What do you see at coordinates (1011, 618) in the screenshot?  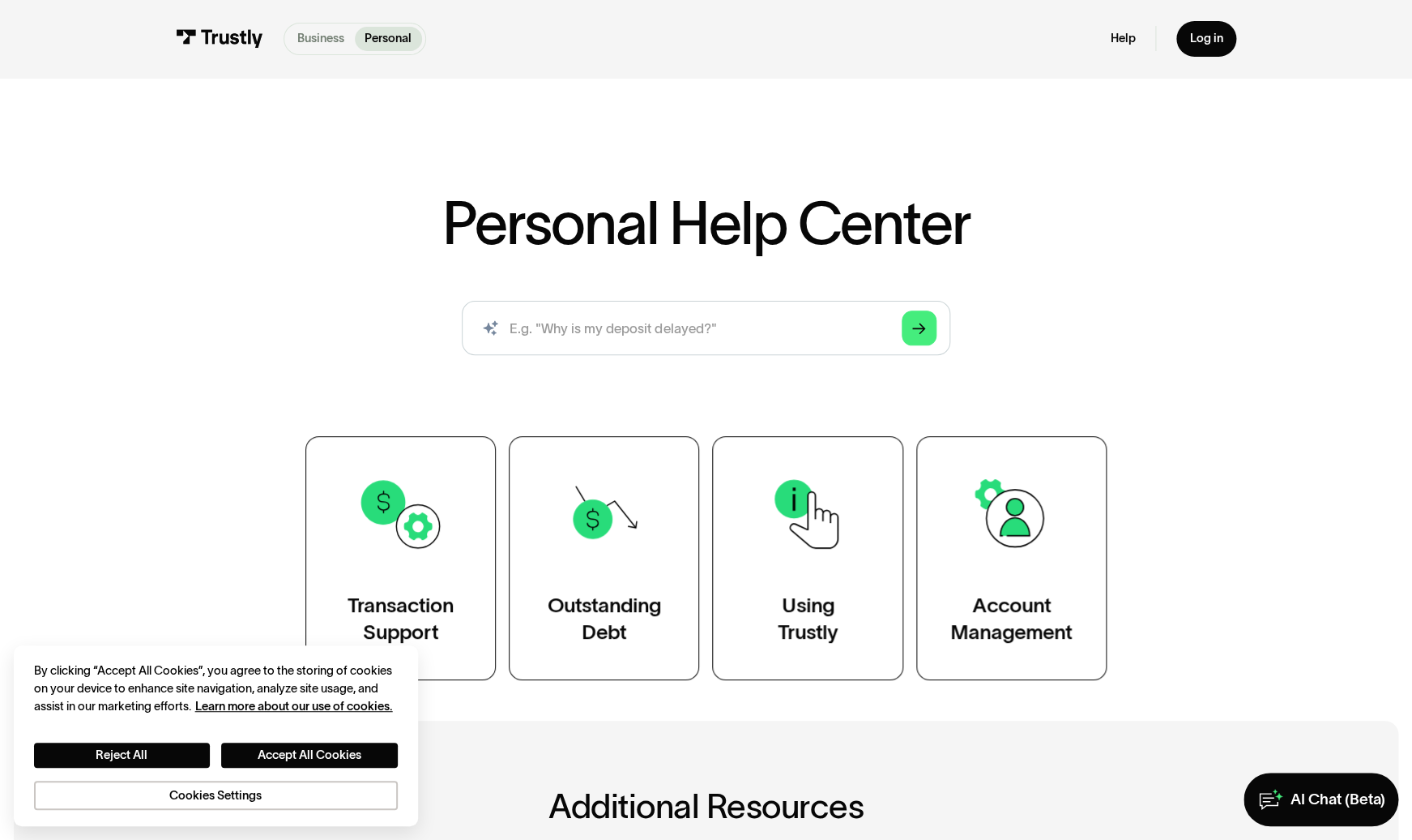 I see `div: Account Management` at bounding box center [1011, 618].